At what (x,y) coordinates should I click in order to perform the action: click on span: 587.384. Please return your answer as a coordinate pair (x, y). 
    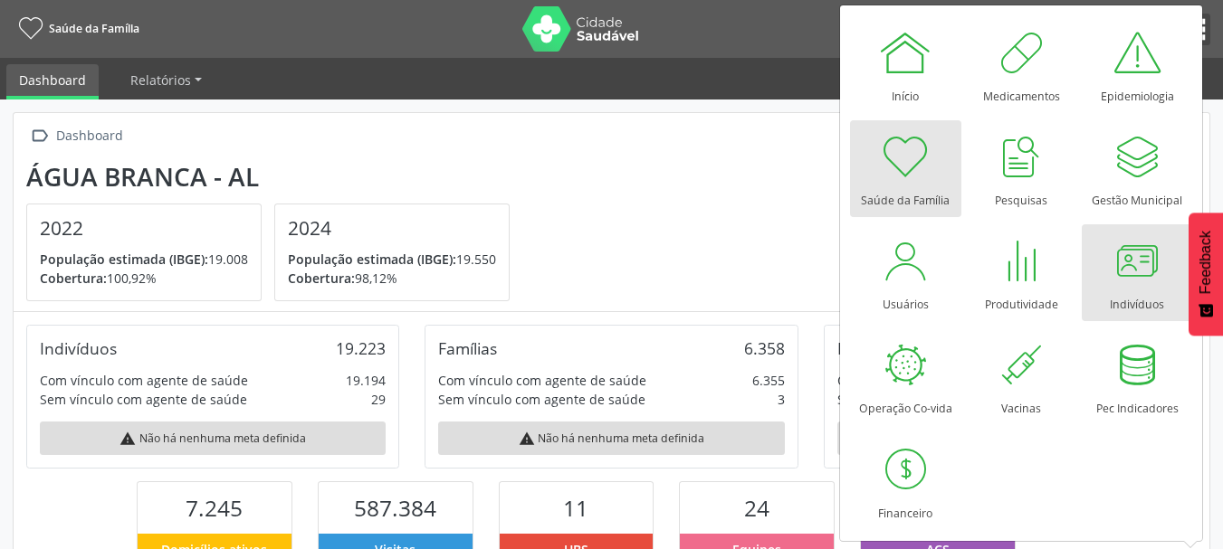
    Looking at the image, I should click on (395, 508).